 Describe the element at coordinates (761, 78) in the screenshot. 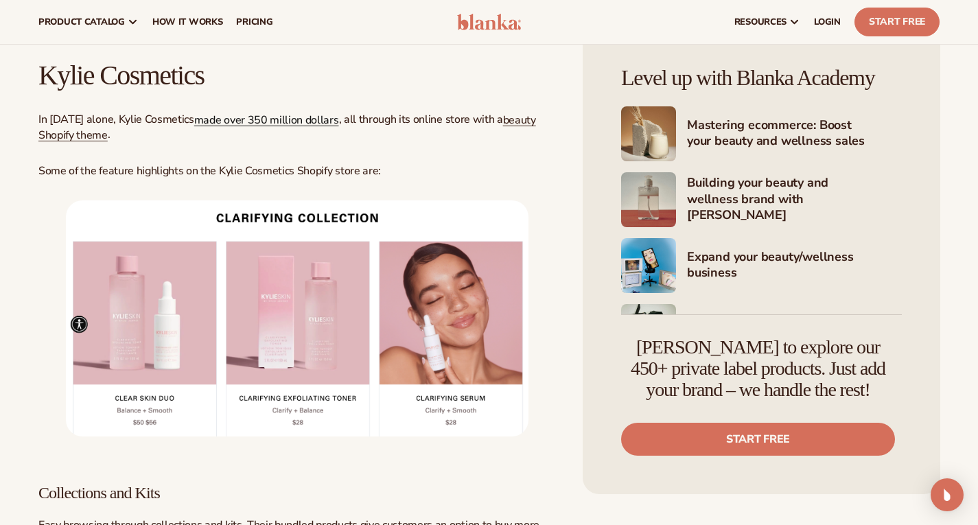

I see `h4: Level up with Blanka Academy` at that location.